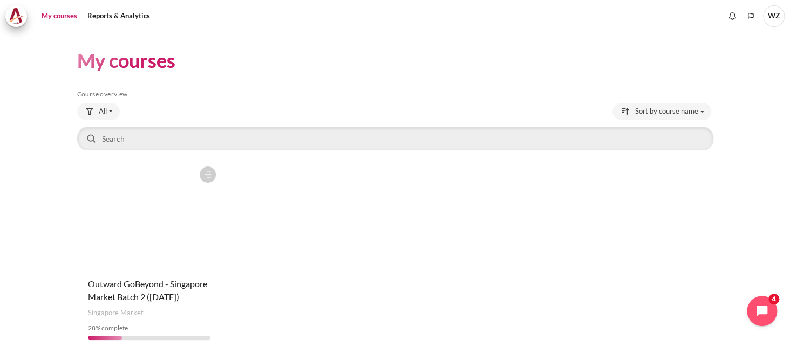 The width and height of the screenshot is (790, 354). Describe the element at coordinates (395, 128) in the screenshot. I see `div: Course overview controls` at that location.